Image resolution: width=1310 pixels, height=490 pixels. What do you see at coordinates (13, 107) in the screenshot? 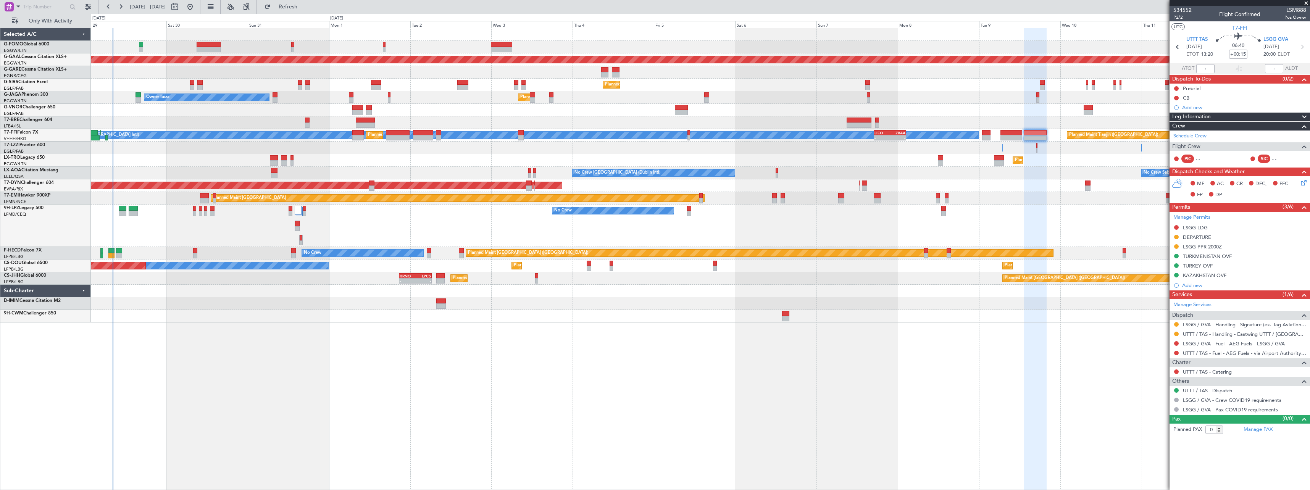
I see `span: G-VNOR` at bounding box center [13, 107].